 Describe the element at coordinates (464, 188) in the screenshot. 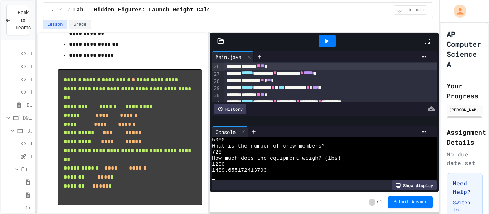

I see `h3: Need Help?` at that location.